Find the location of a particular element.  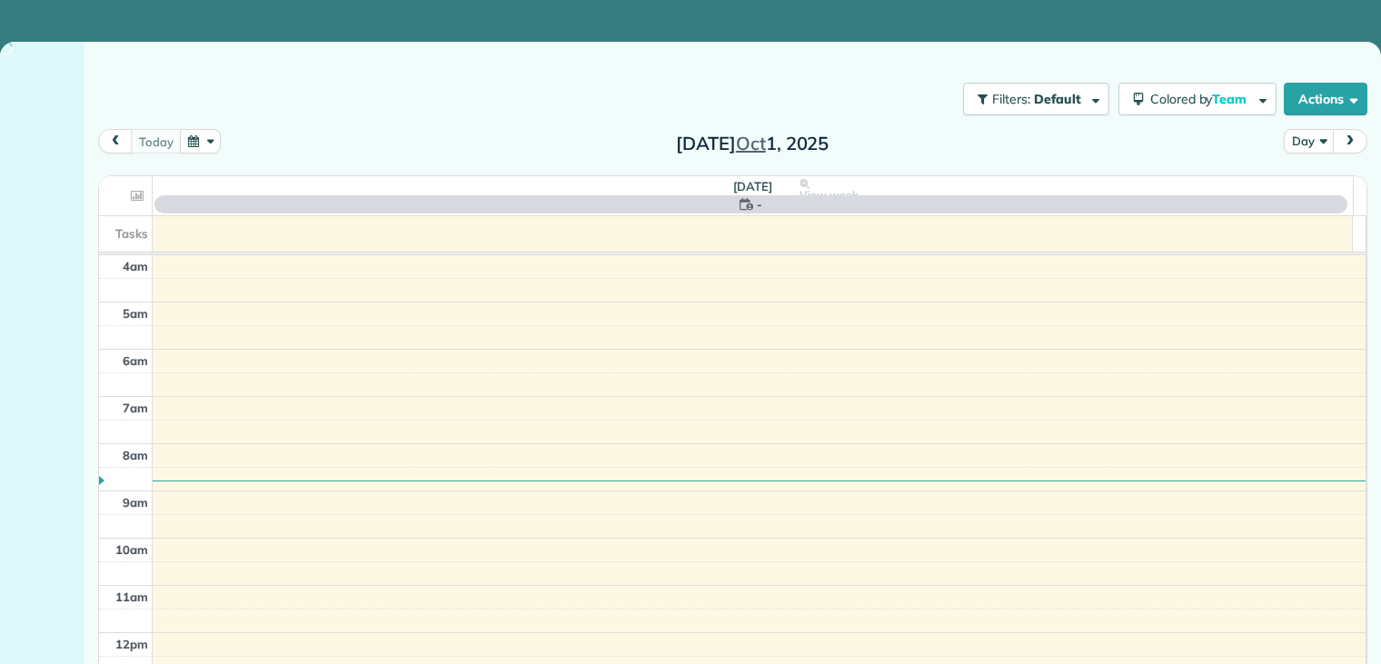

span: Team is located at coordinates (1230, 99).